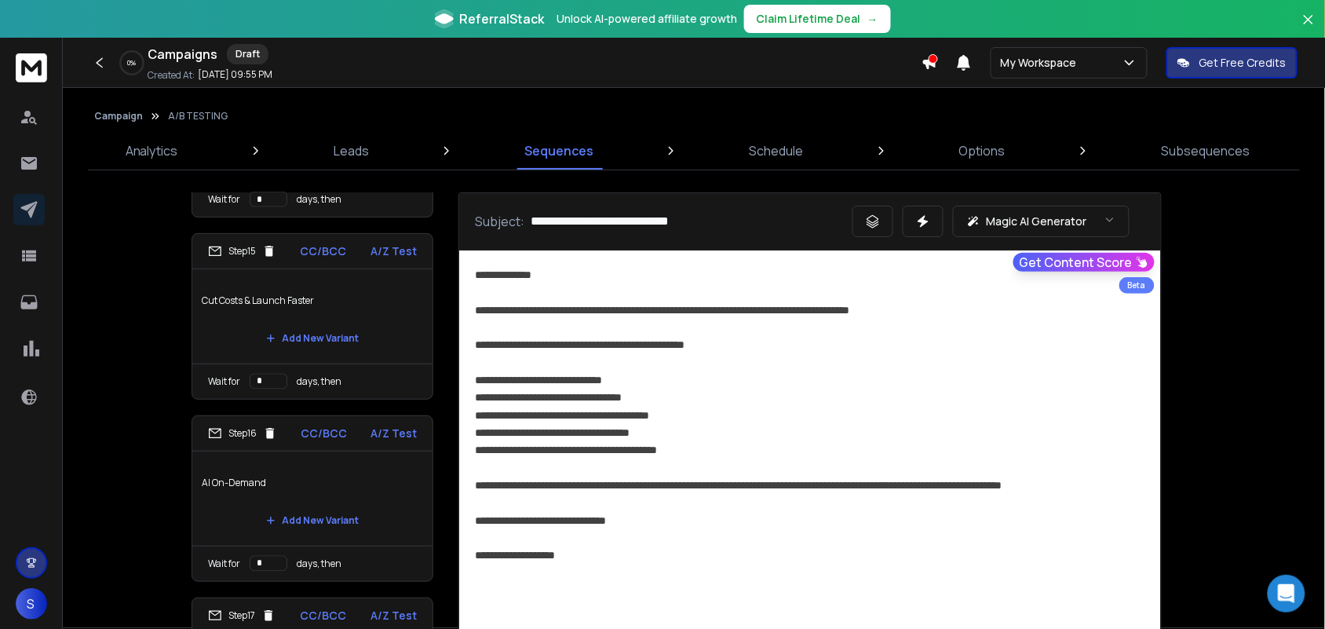  I want to click on p: Get Free Credits, so click(1242, 63).